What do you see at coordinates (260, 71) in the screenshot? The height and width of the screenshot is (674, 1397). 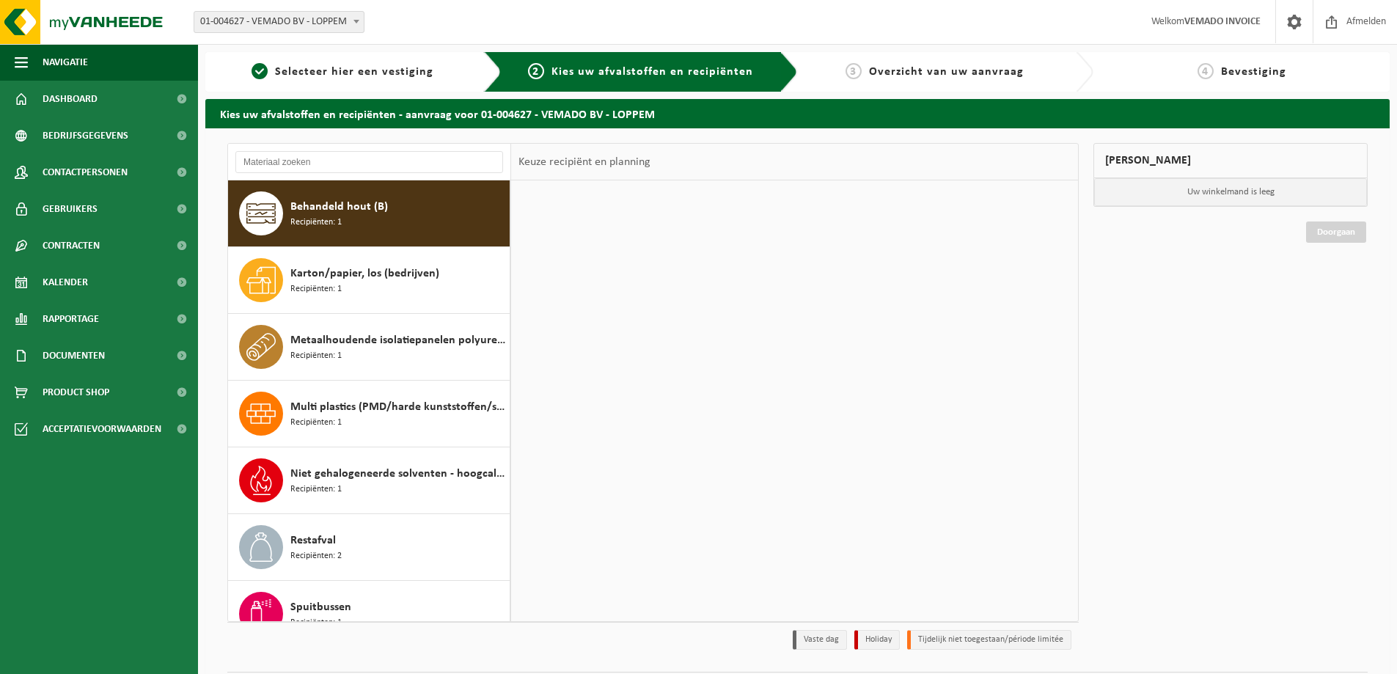 I see `span: 1` at bounding box center [260, 71].